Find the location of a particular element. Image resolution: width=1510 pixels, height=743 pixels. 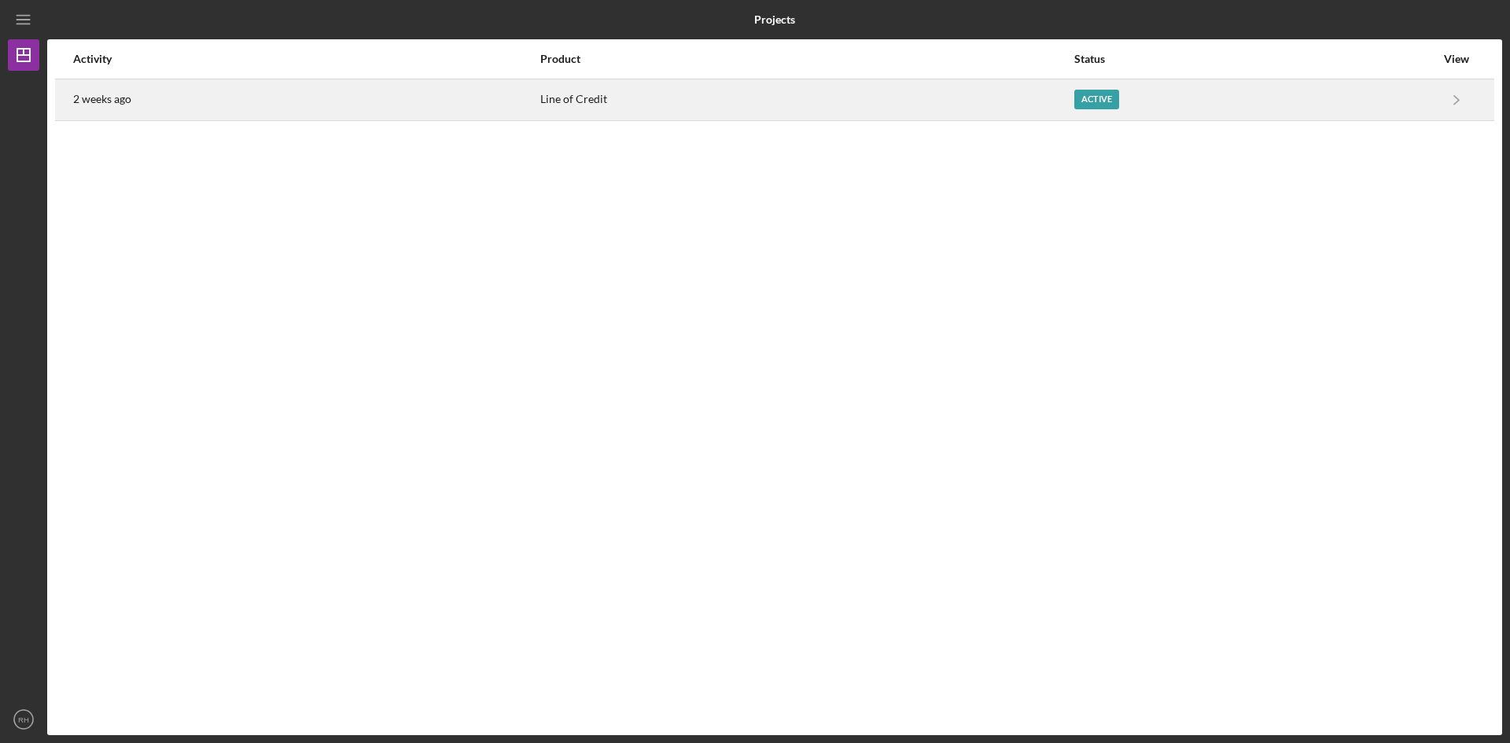

div: Product is located at coordinates (807, 59).